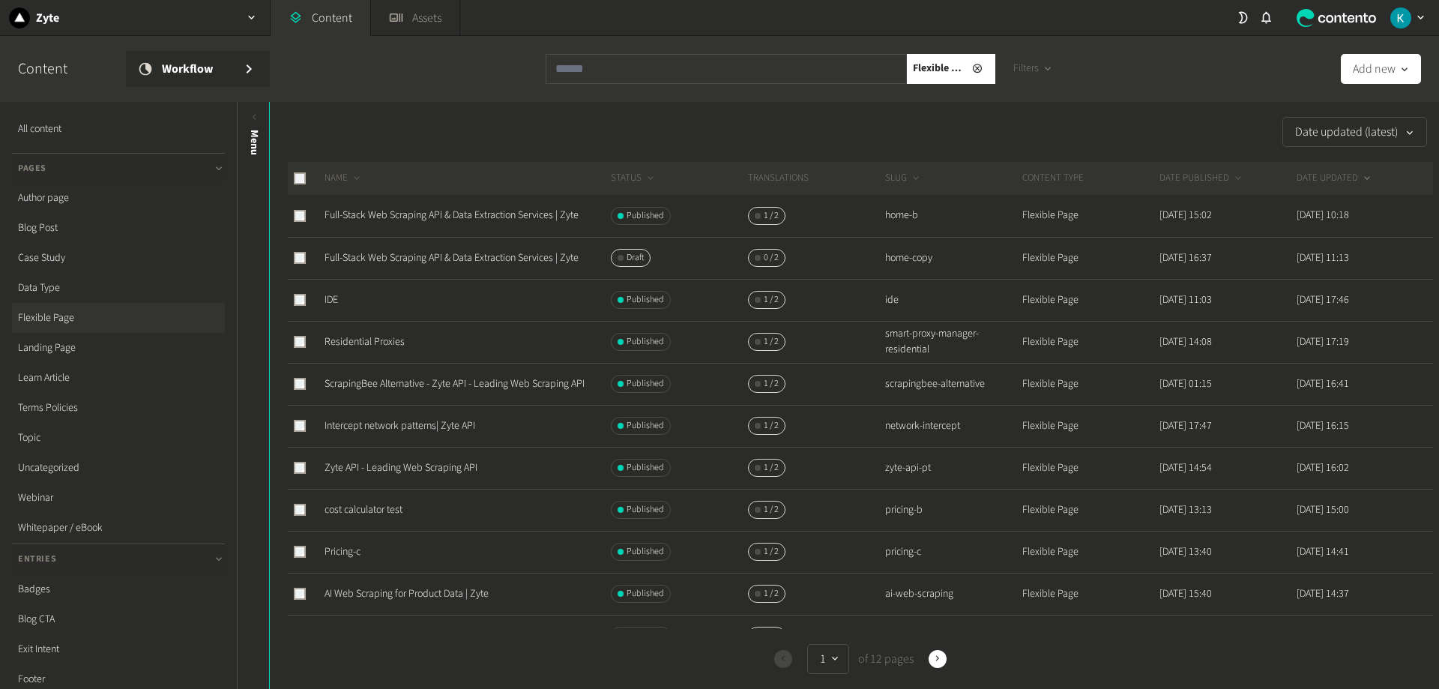  Describe the element at coordinates (953, 300) in the screenshot. I see `td: ide` at that location.